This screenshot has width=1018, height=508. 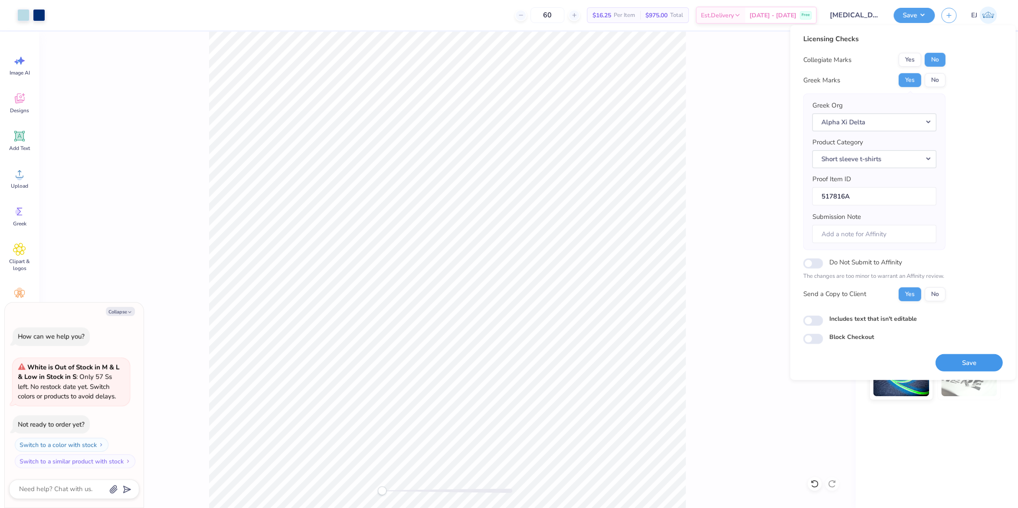 What do you see at coordinates (988, 15) in the screenshot?
I see `img: Edgardo Jr` at bounding box center [988, 15].